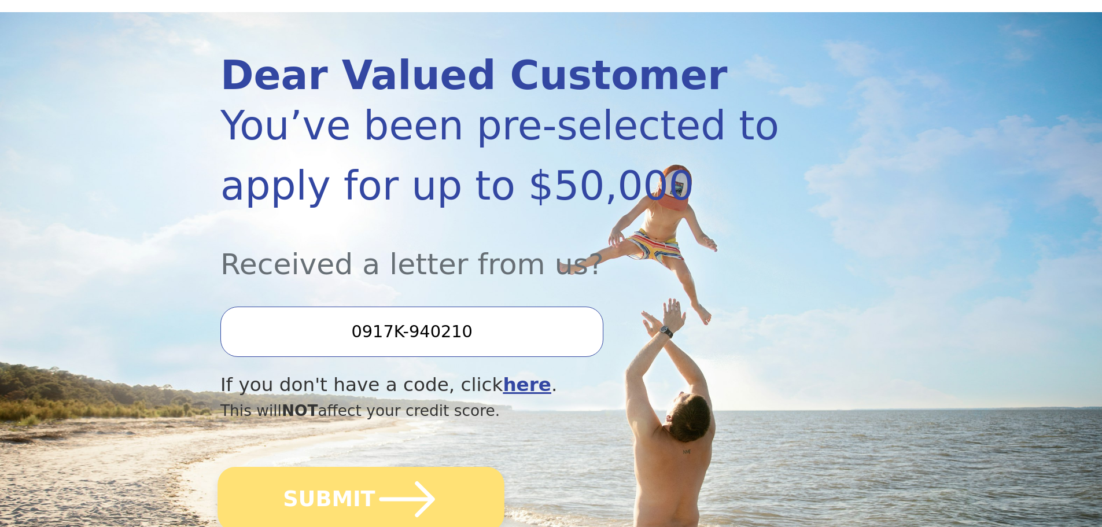  I want to click on div: Received a letter from us?, so click(502, 251).